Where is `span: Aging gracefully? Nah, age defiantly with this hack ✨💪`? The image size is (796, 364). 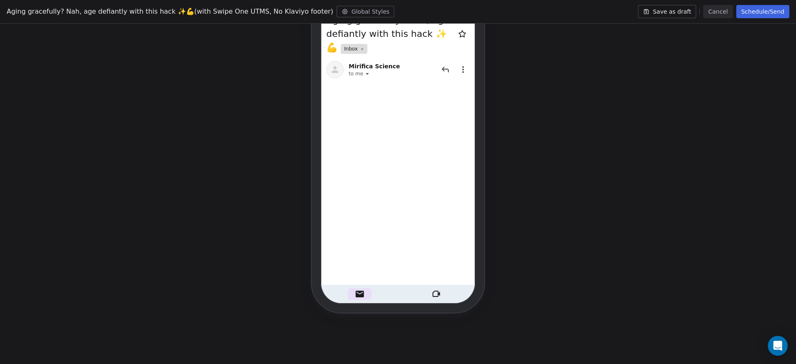
span: Aging gracefully? Nah, age defiantly with this hack ✨💪 is located at coordinates (387, 34).